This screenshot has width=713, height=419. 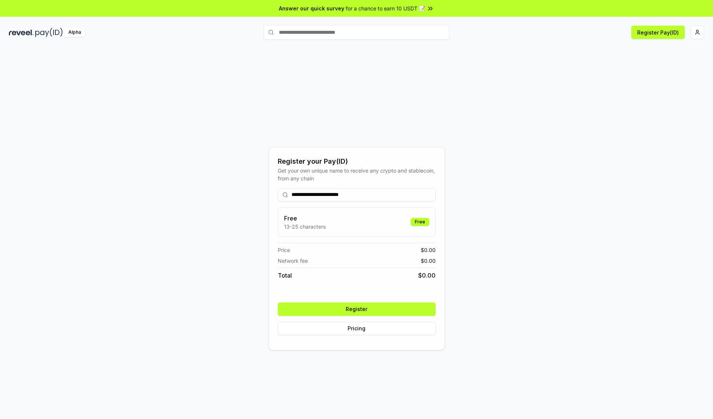 I want to click on div: Alpha, so click(x=75, y=32).